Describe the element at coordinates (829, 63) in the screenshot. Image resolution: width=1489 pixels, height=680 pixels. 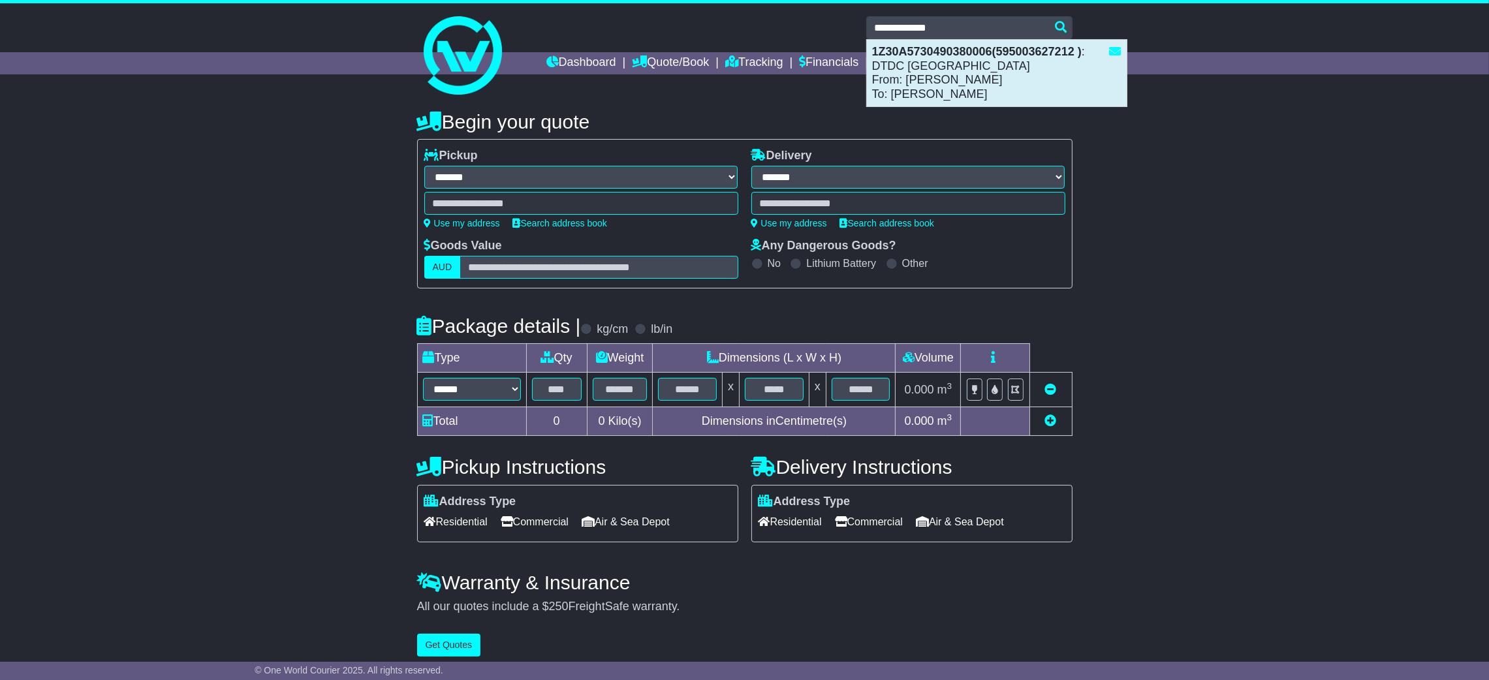
I see `a: Financials` at that location.